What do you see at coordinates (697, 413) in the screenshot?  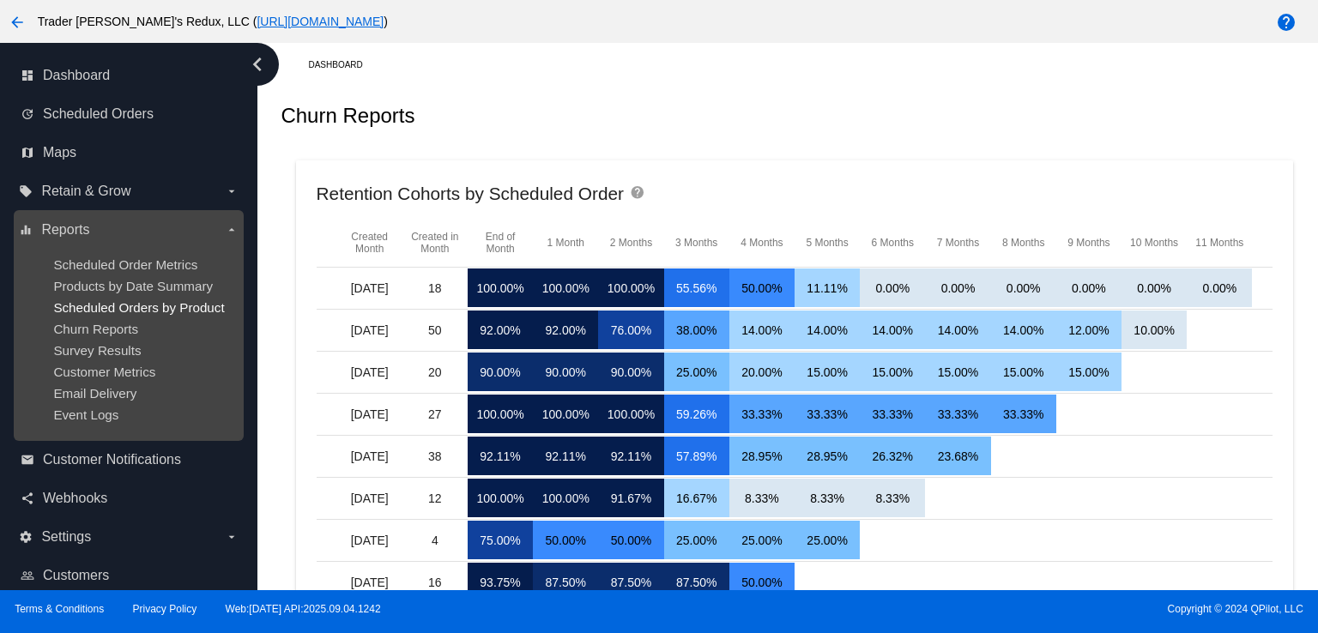 I see `mat-cell: 59.26%` at bounding box center [697, 413].